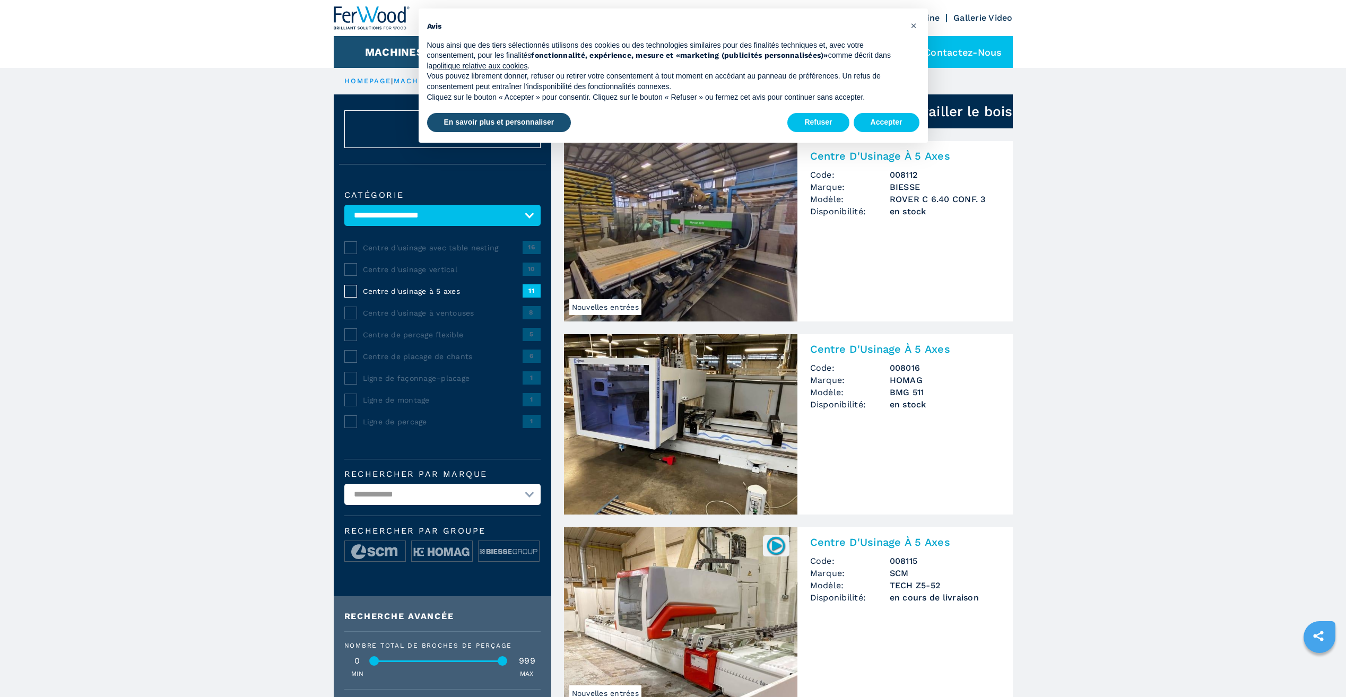 This screenshot has width=1346, height=697. I want to click on button: Accepter, so click(887, 123).